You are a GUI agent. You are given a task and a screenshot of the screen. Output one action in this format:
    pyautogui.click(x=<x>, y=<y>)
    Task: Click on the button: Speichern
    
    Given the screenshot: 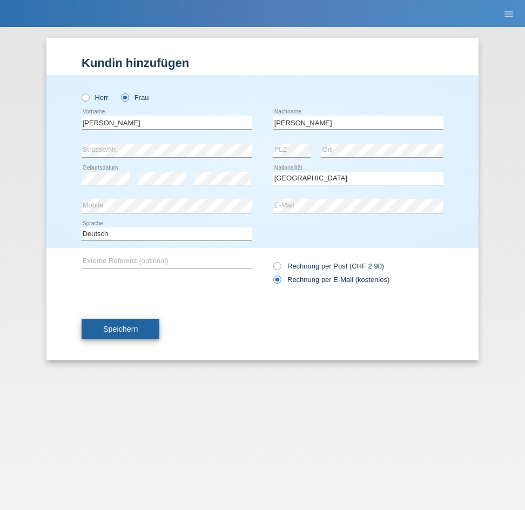 What is the action you would take?
    pyautogui.click(x=121, y=329)
    